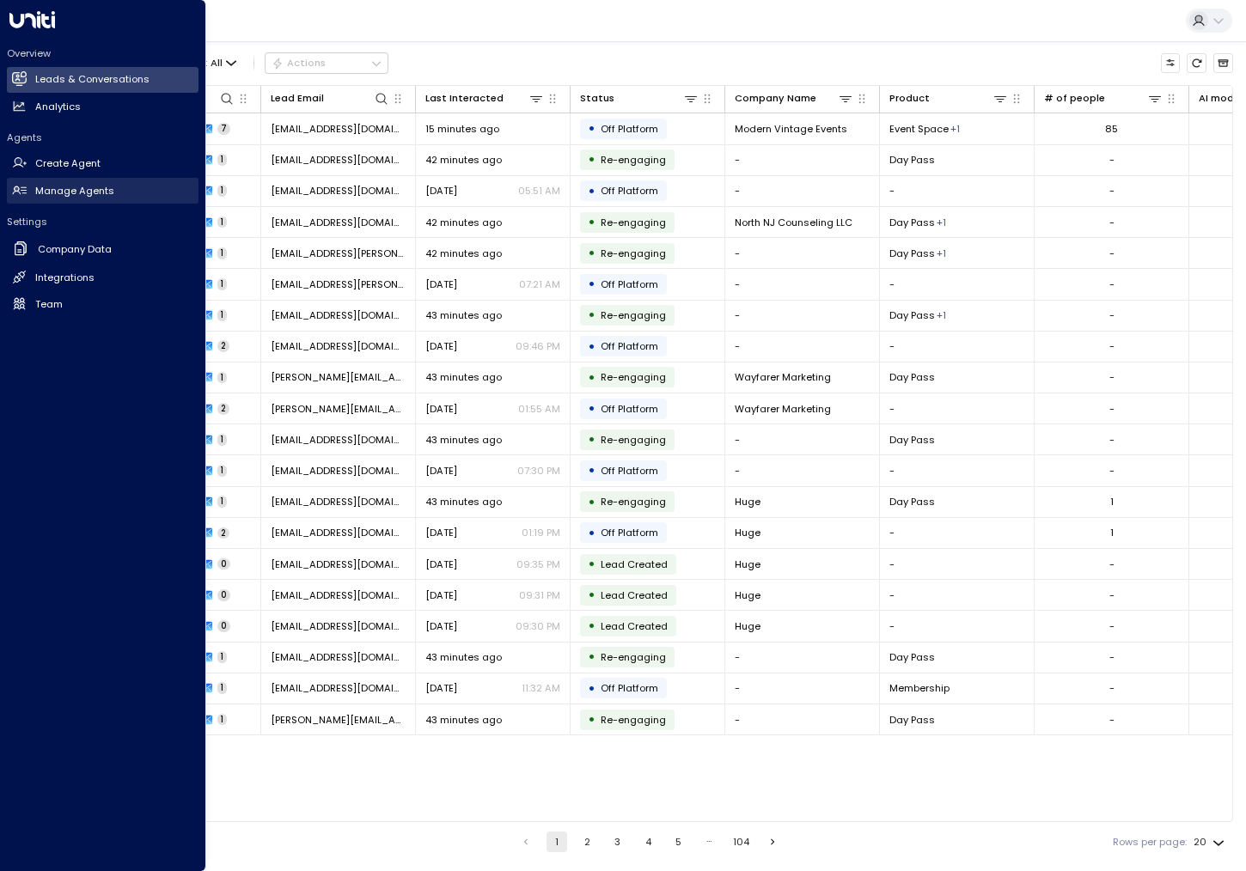  Describe the element at coordinates (441, 284) in the screenshot. I see `span: Aug 13, 2025` at that location.